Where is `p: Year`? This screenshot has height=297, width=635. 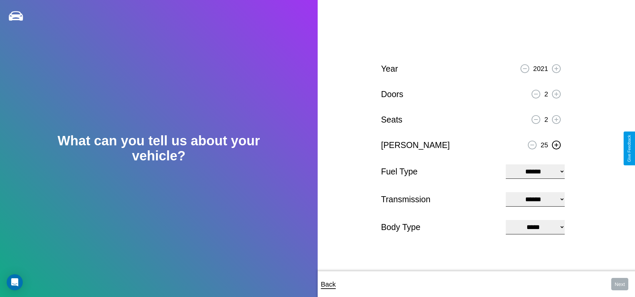
p: Year is located at coordinates (390, 69).